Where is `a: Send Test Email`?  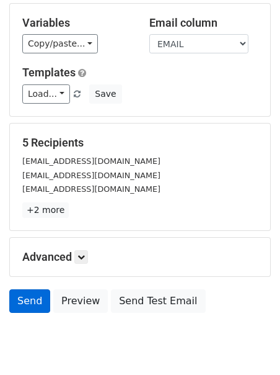
a: Send Test Email is located at coordinates (158, 301).